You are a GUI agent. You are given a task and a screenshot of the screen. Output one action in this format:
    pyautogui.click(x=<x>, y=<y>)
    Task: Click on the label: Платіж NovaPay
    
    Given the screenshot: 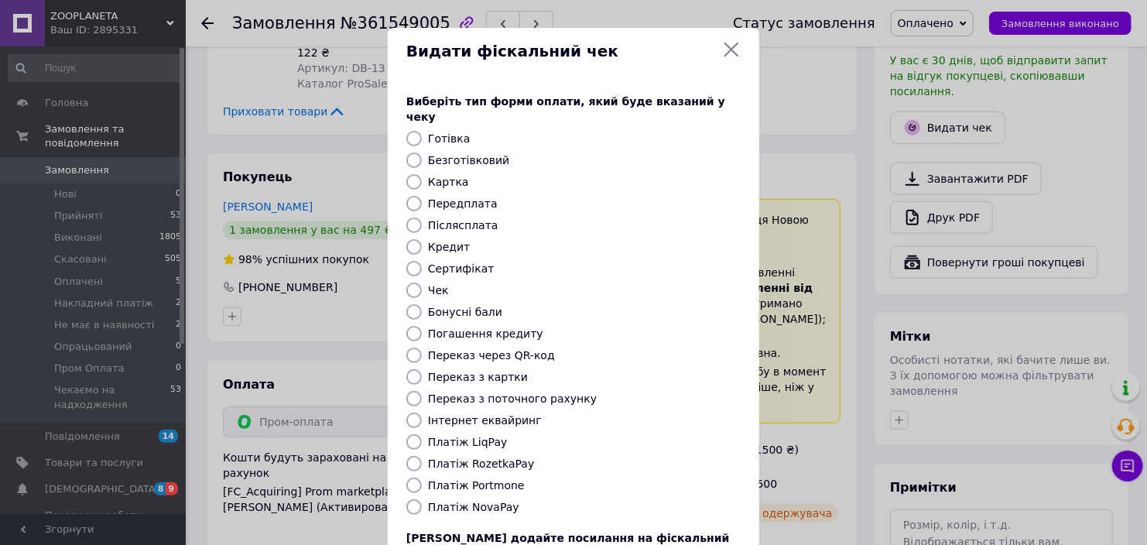 What is the action you would take?
    pyautogui.click(x=474, y=507)
    